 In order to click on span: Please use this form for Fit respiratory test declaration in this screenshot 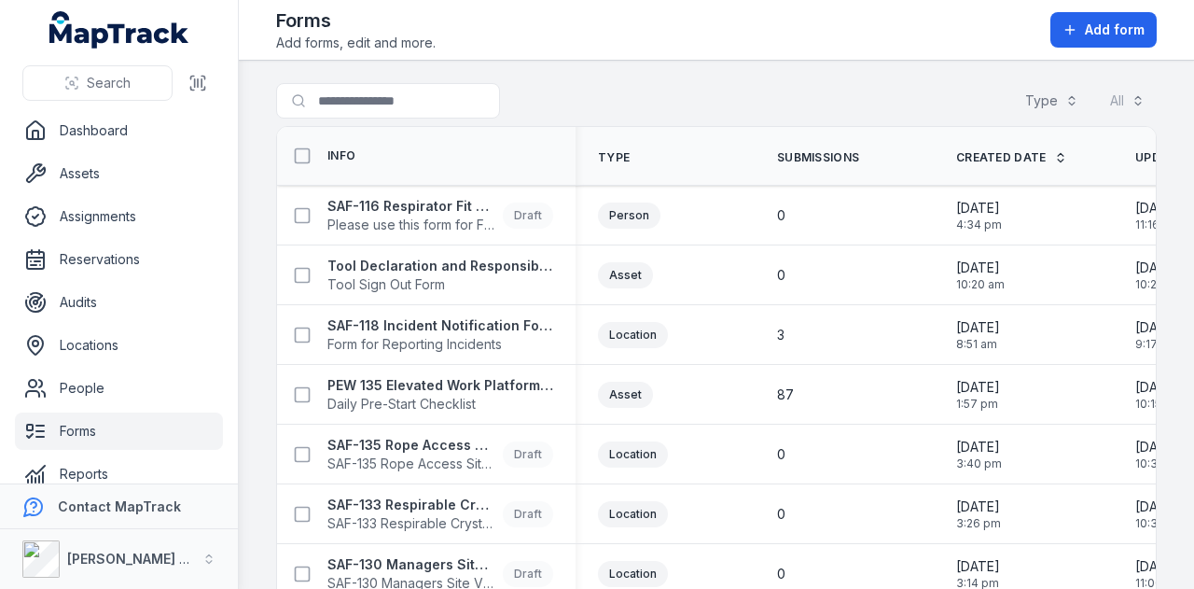, I will do `click(411, 225)`.